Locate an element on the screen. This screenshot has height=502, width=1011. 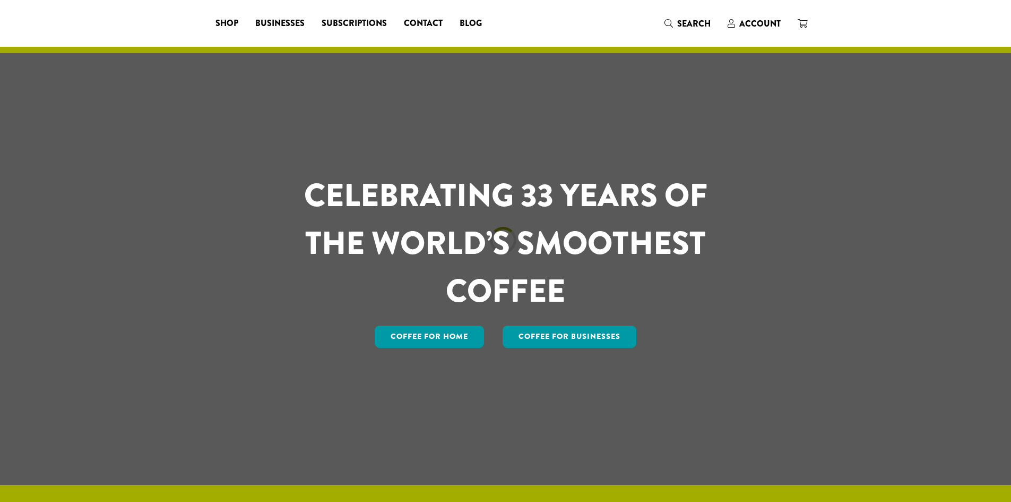
a: Coffee for Home is located at coordinates (430, 337).